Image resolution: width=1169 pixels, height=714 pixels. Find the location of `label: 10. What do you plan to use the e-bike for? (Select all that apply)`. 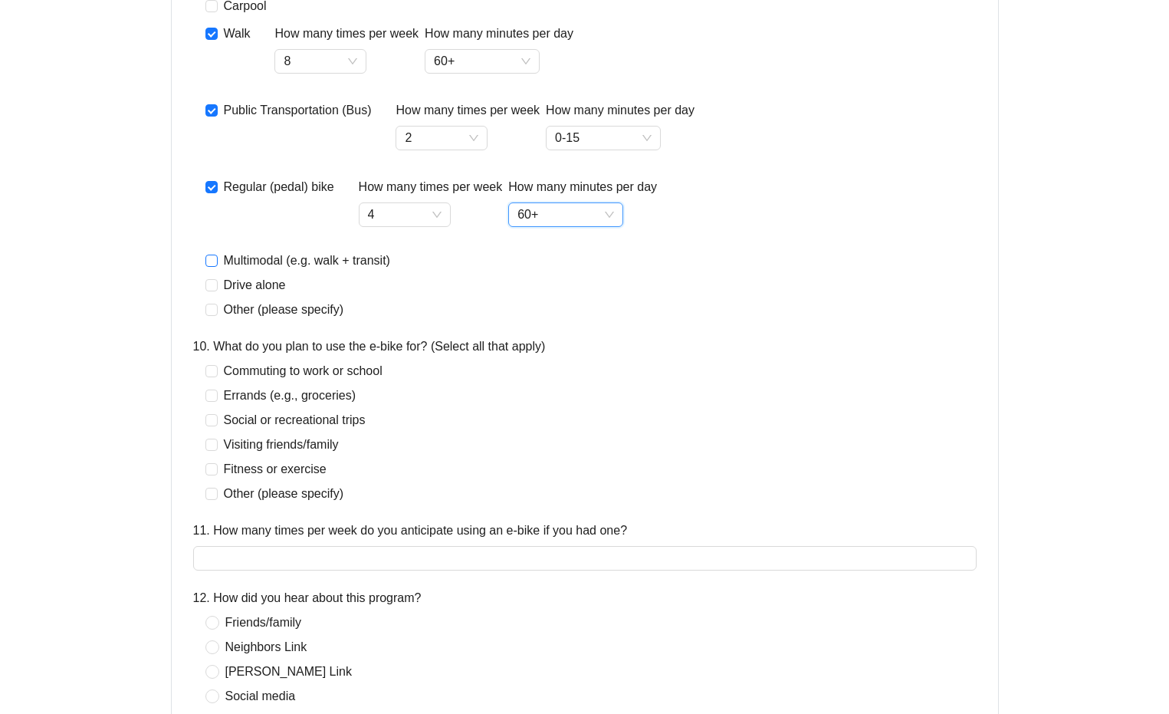

label: 10. What do you plan to use the e-bike for? (Select all that apply) is located at coordinates (369, 346).